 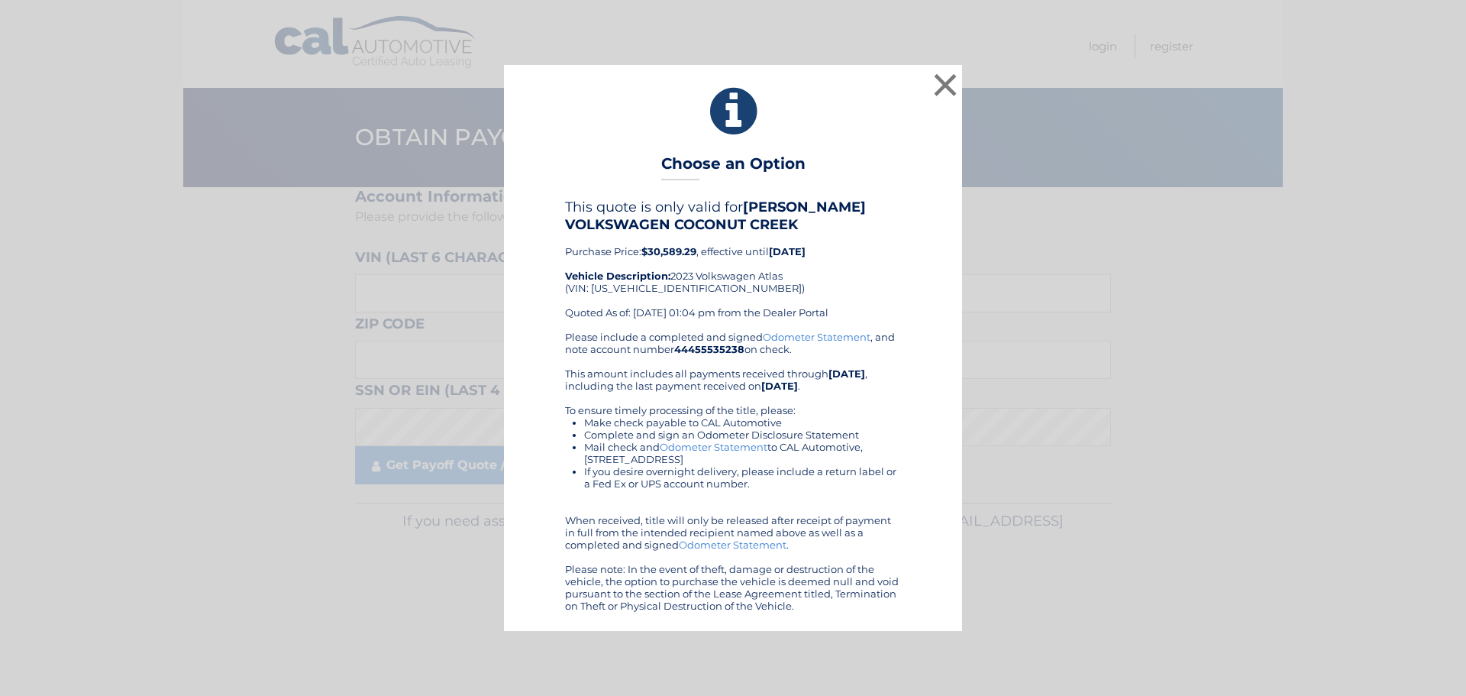 I want to click on strong: Vehicle Description:, so click(x=618, y=276).